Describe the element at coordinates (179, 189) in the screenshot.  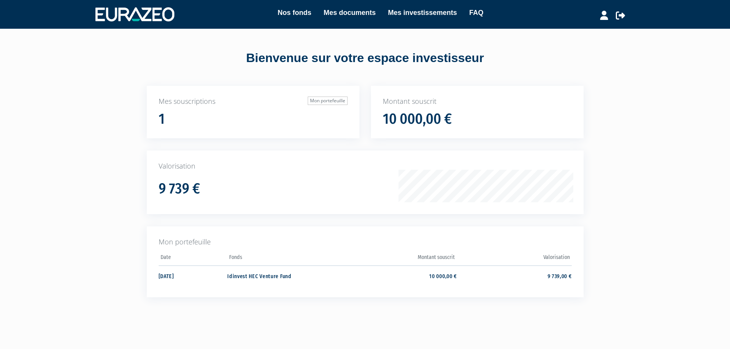
I see `h1: 9 739 €` at that location.